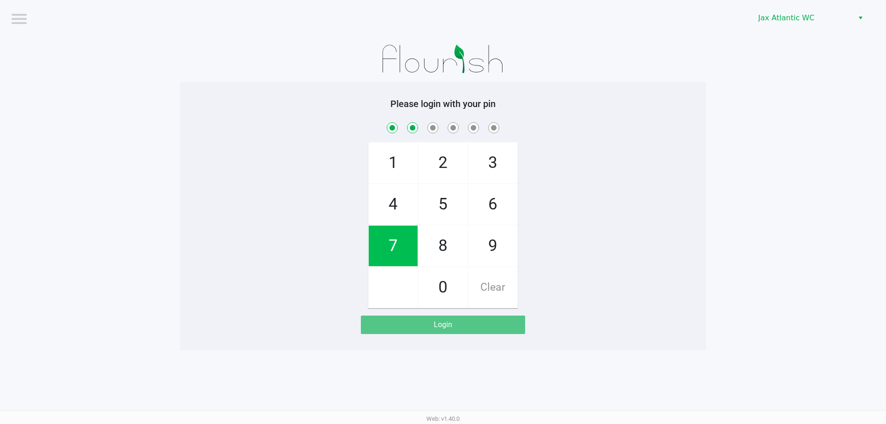  Describe the element at coordinates (493, 246) in the screenshot. I see `span: 9` at that location.